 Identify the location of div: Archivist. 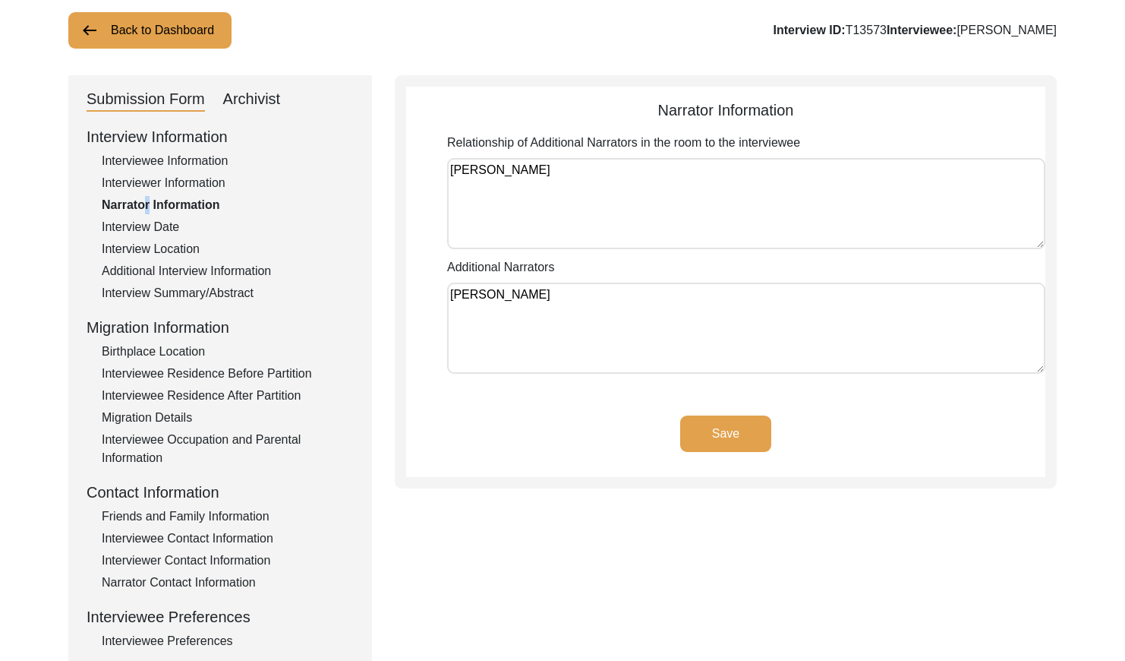
(252, 99).